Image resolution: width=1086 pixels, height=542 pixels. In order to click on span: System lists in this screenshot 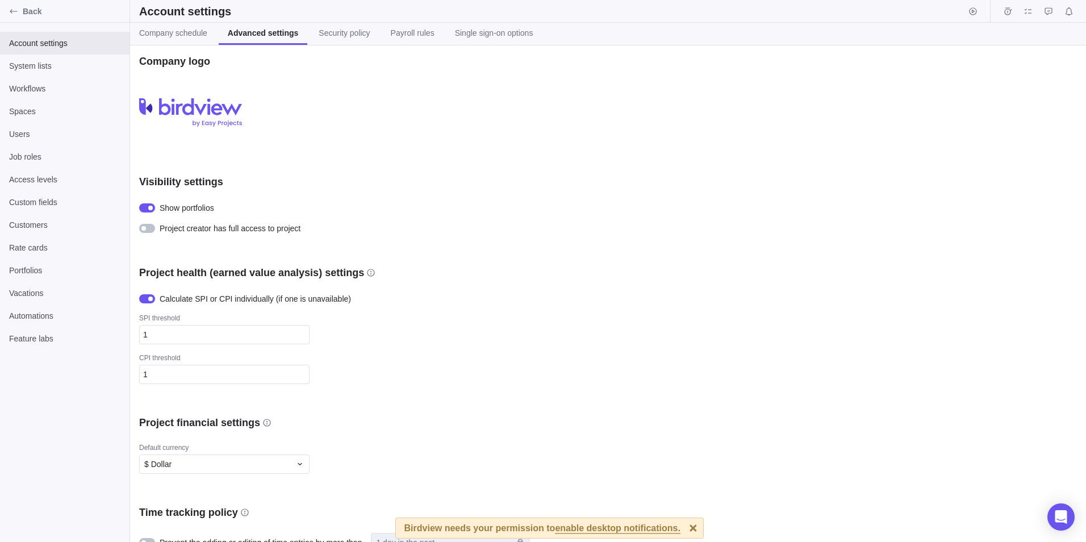, I will do `click(65, 66)`.